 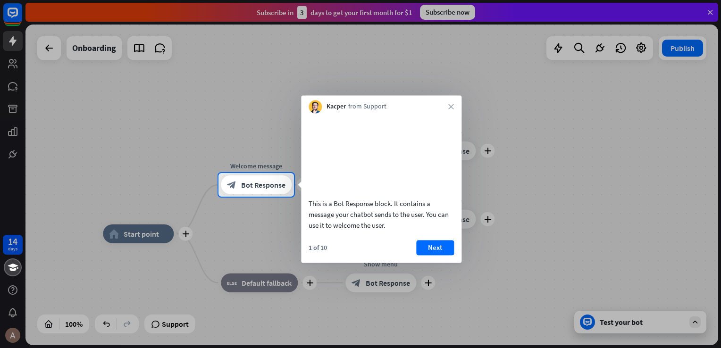 What do you see at coordinates (318, 248) in the screenshot?
I see `div: 1 of 10` at bounding box center [318, 248].